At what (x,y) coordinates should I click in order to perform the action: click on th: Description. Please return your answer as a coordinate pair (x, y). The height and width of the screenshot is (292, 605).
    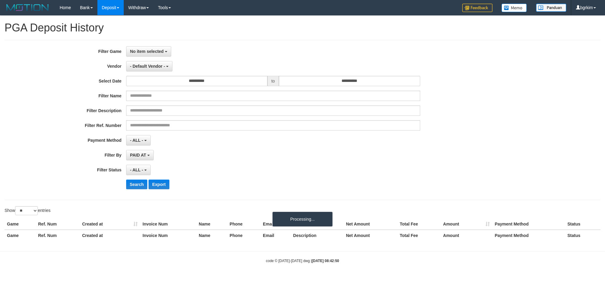
    Looking at the image, I should click on (317, 235).